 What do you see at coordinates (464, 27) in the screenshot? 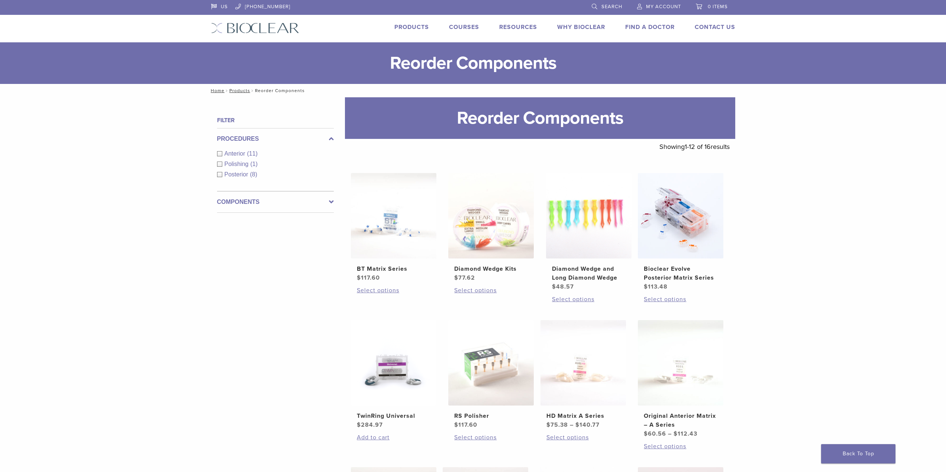
I see `a: Courses` at bounding box center [464, 27].